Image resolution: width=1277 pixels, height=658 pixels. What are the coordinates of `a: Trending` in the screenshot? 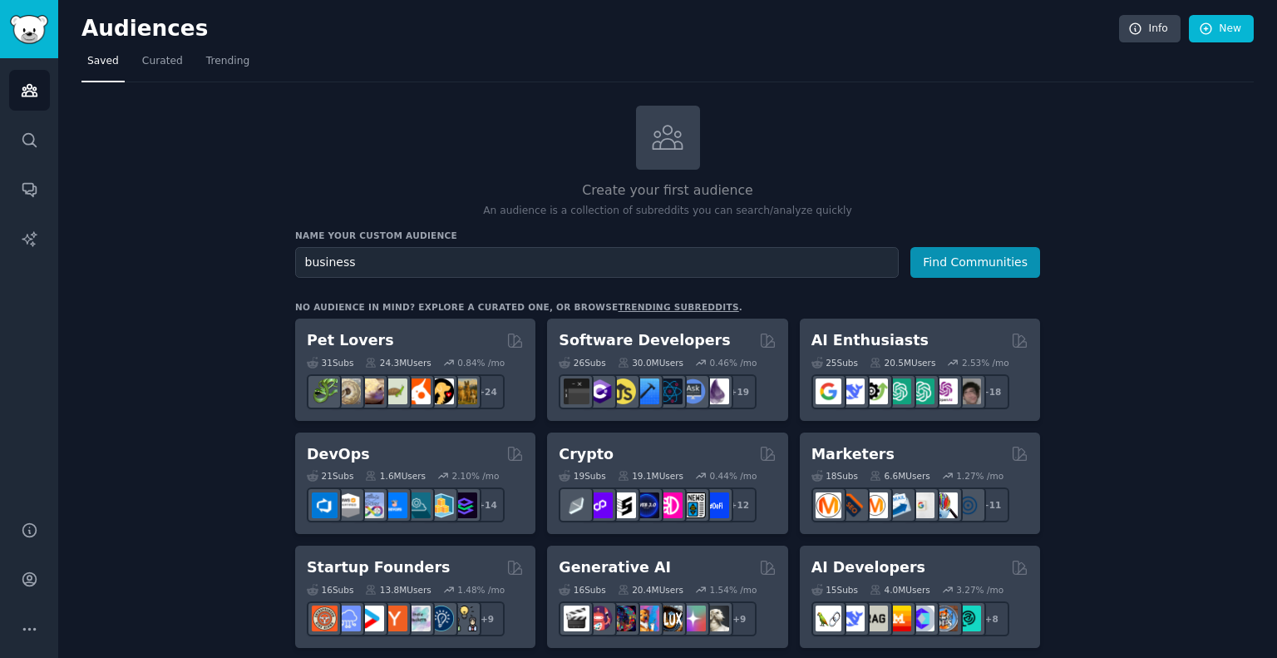 It's located at (228, 65).